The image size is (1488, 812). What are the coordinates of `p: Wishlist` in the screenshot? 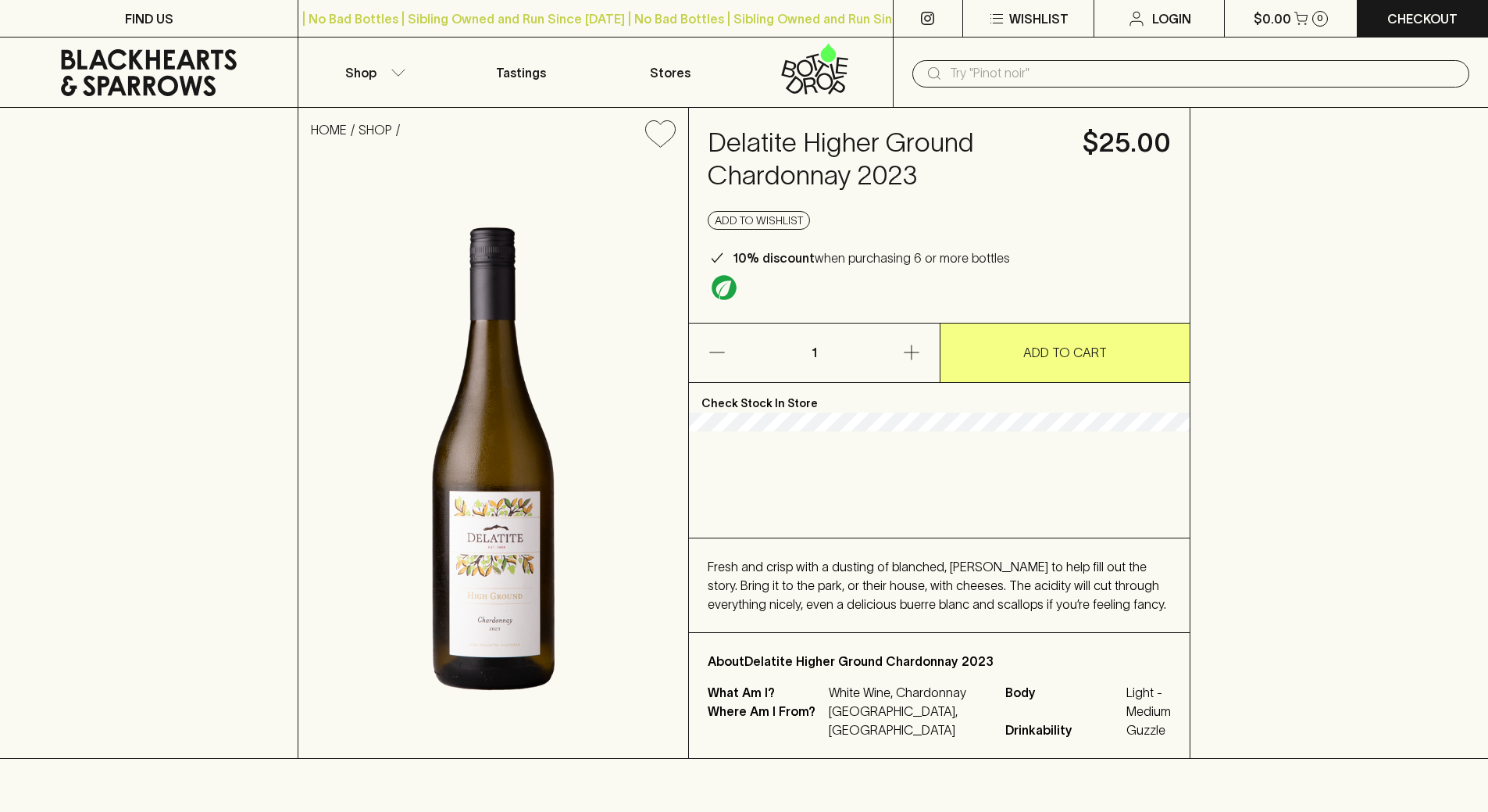 It's located at (1039, 19).